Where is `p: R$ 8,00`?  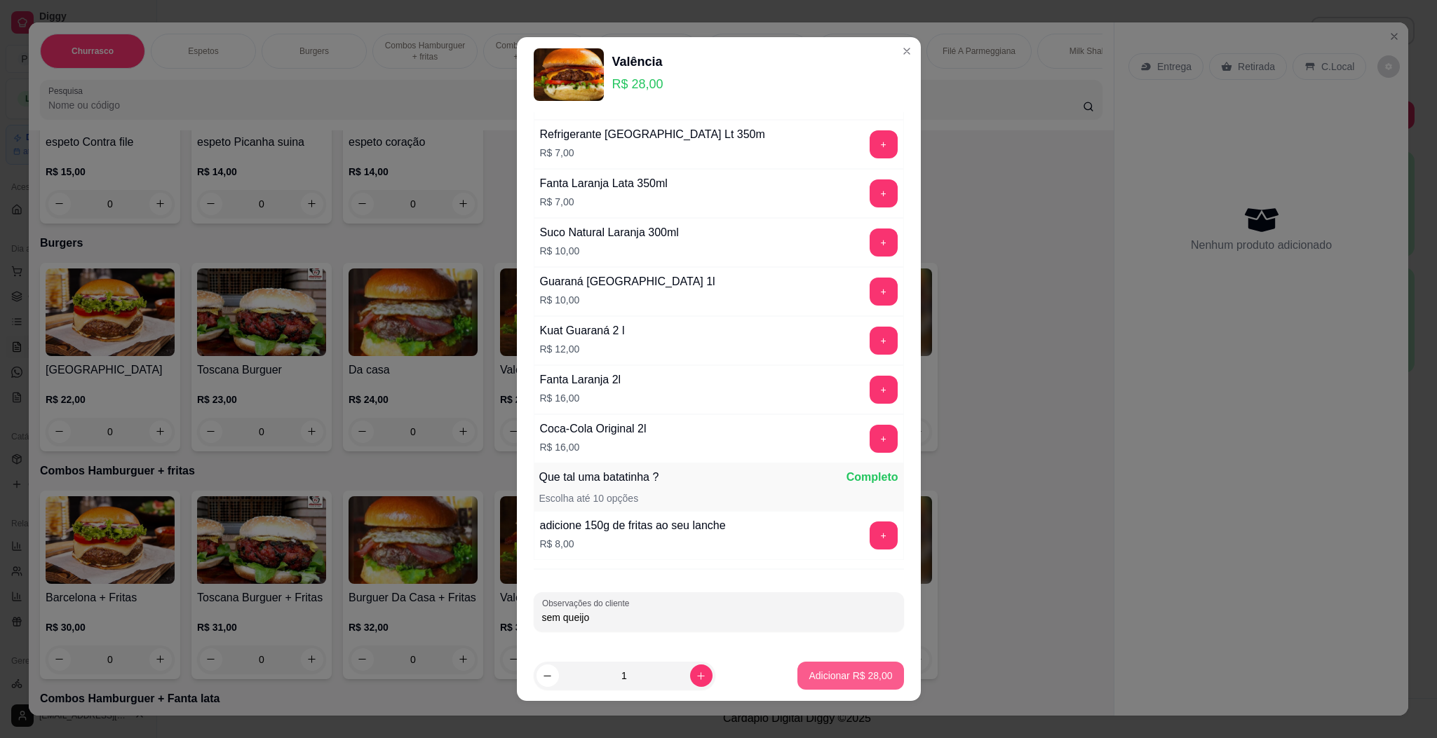 p: R$ 8,00 is located at coordinates (632, 544).